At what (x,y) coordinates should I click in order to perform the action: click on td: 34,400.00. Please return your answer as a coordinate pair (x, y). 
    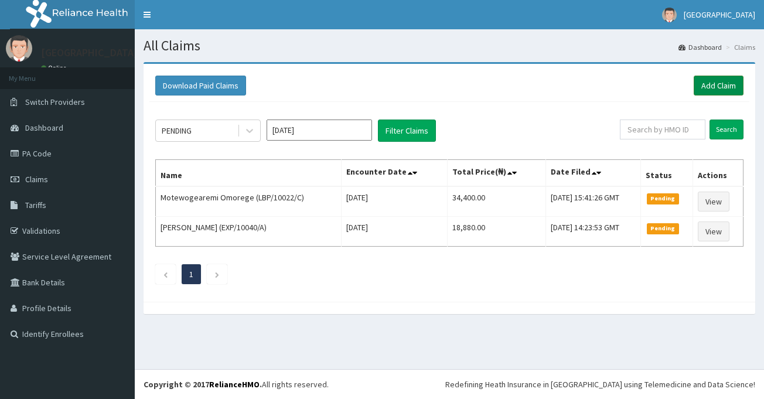
    Looking at the image, I should click on (497, 202).